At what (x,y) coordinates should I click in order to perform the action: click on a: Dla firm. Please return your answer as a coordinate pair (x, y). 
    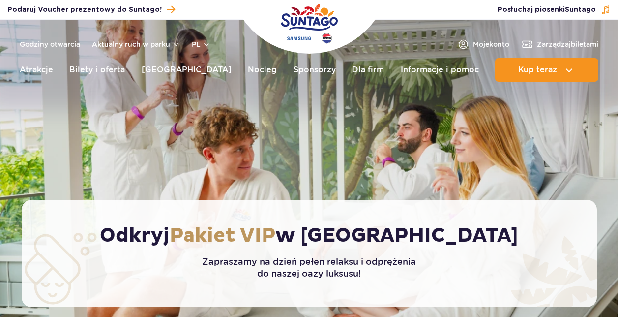
    Looking at the image, I should click on (368, 70).